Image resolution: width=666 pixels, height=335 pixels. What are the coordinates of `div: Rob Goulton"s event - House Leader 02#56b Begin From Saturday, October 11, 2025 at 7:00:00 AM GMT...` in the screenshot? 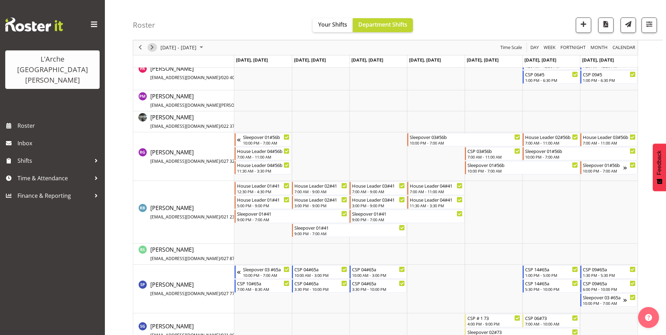 It's located at (551, 140).